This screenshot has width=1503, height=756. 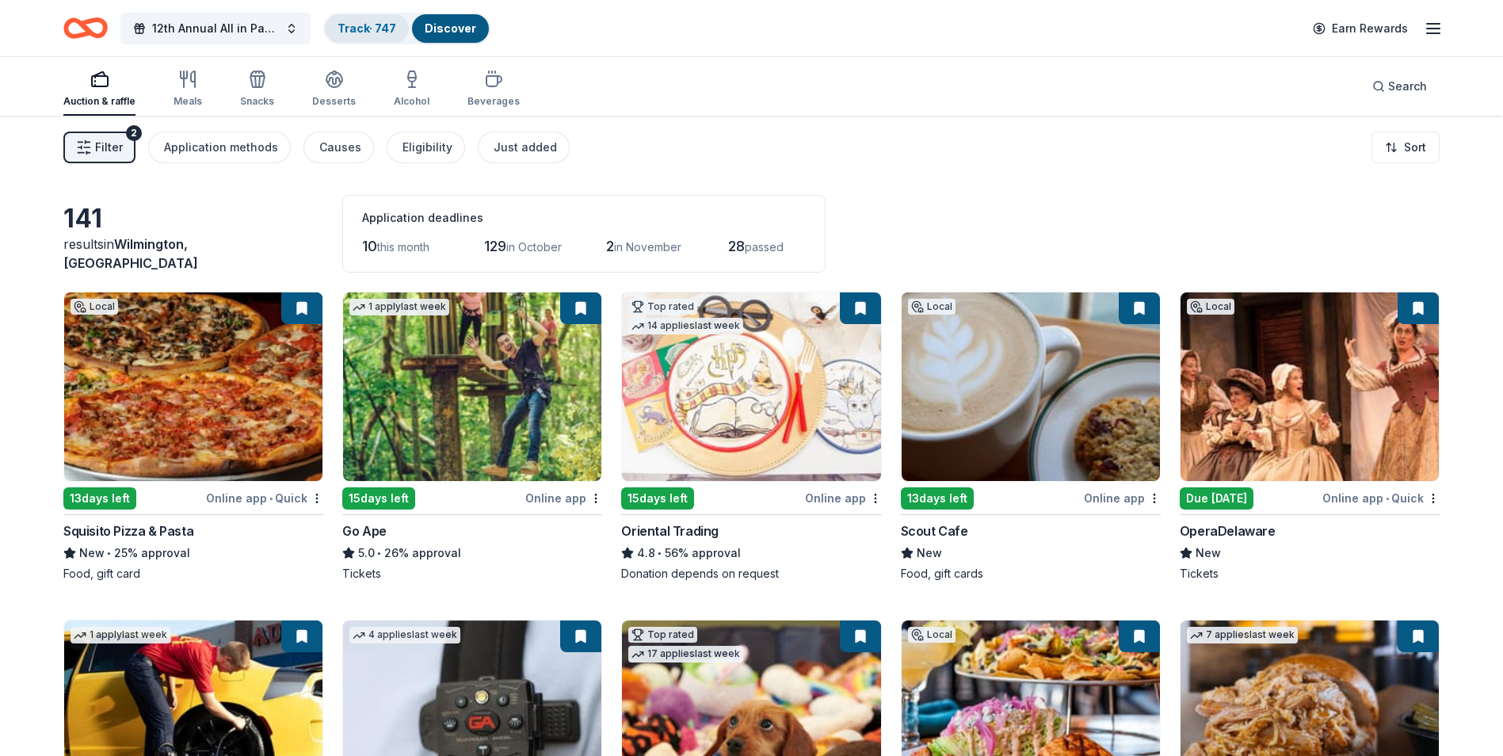 I want to click on div: Application deadlines, so click(x=584, y=218).